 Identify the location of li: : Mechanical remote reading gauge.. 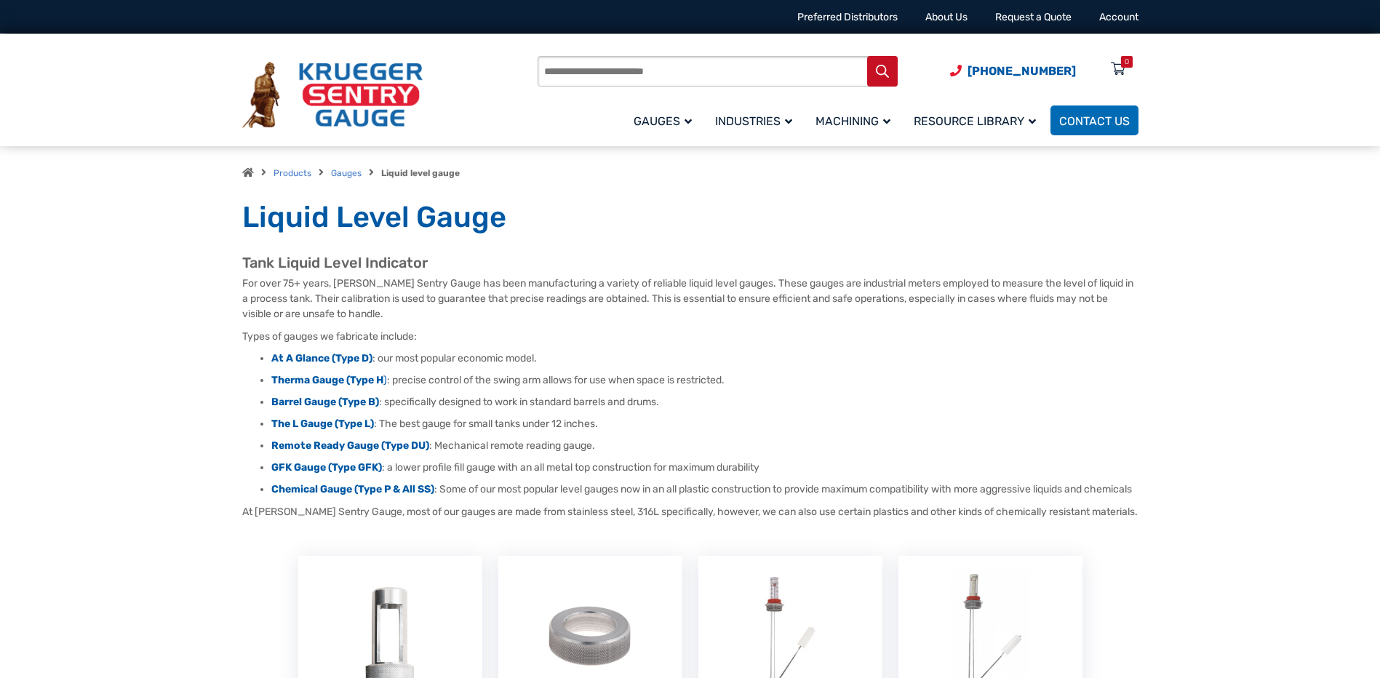
(705, 446).